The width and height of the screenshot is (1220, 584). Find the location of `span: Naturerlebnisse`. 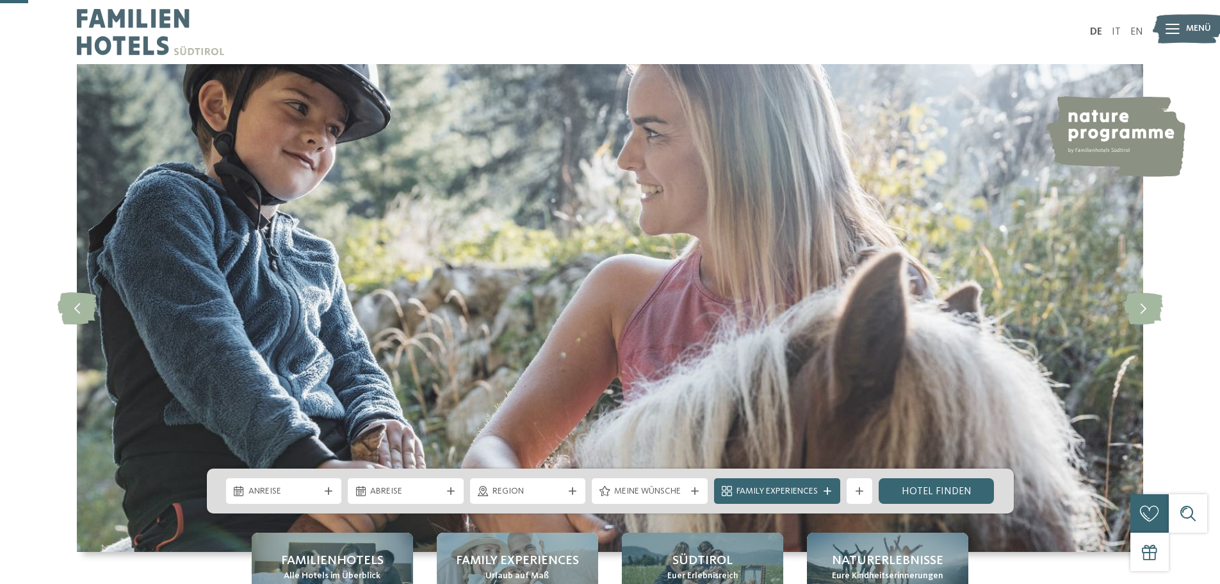

span: Naturerlebnisse is located at coordinates (888, 561).